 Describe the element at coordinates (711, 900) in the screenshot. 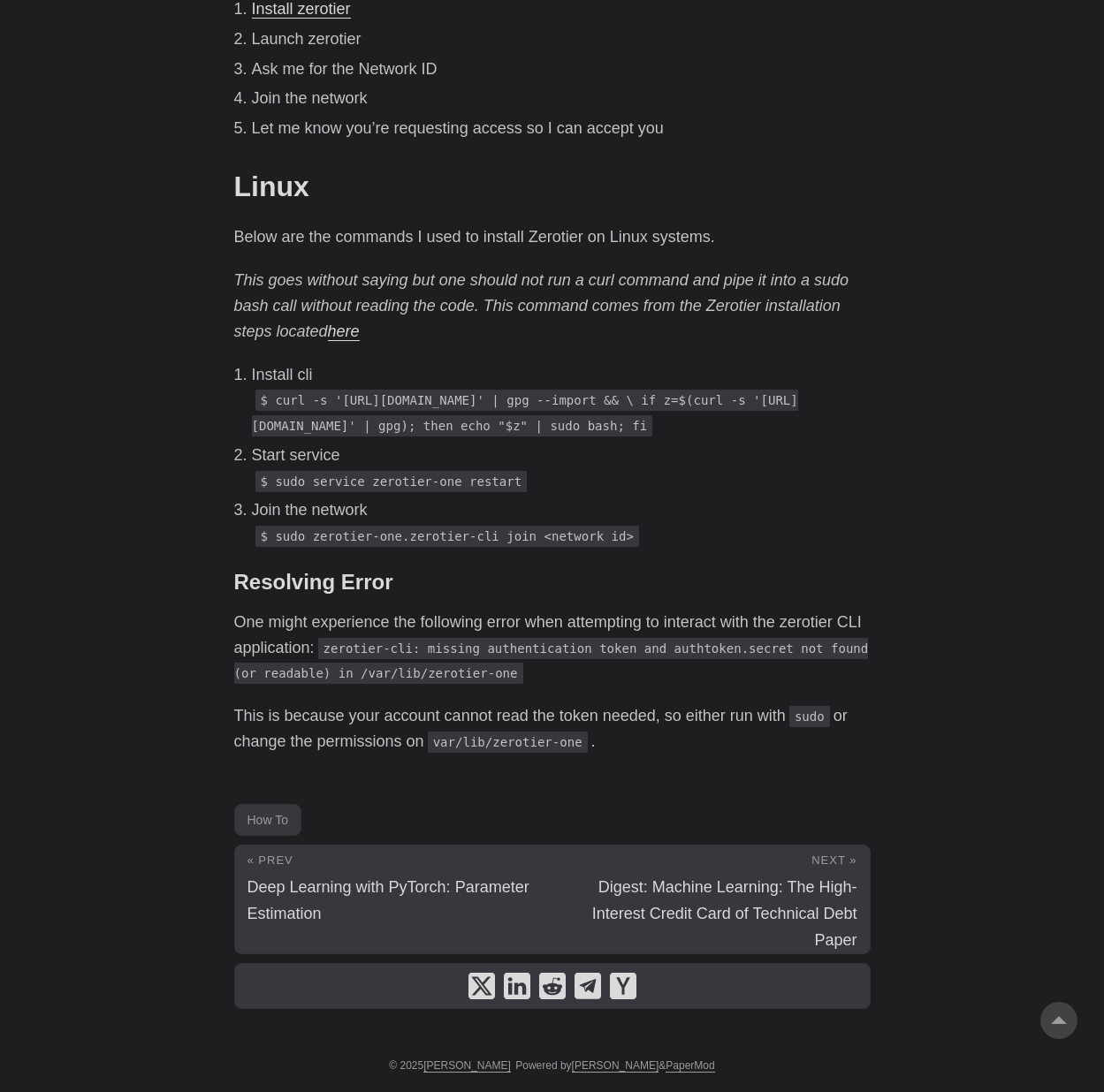

I see `a: Next » Digest: Machine Learning: The High-Interest Credit Card of Technical Debt Paper` at that location.